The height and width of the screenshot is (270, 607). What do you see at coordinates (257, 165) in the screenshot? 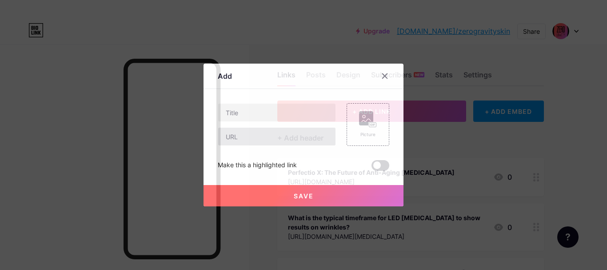
I see `div: Make this a highlighted link` at bounding box center [257, 165].